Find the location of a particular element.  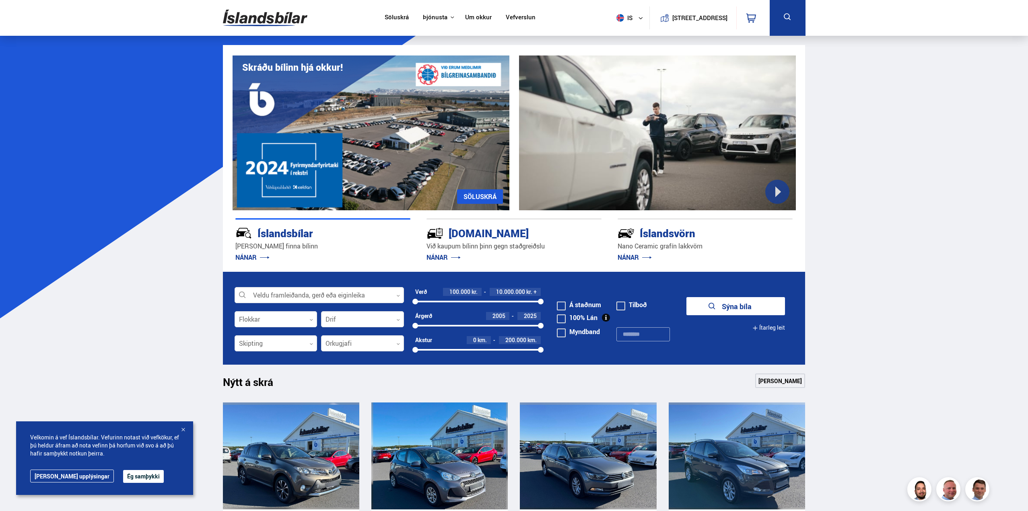

span: 2005 is located at coordinates (499, 316).